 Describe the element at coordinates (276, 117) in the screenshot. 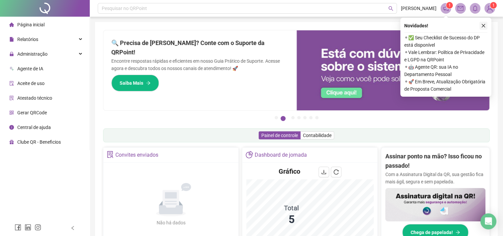

I see `button: 1` at that location.